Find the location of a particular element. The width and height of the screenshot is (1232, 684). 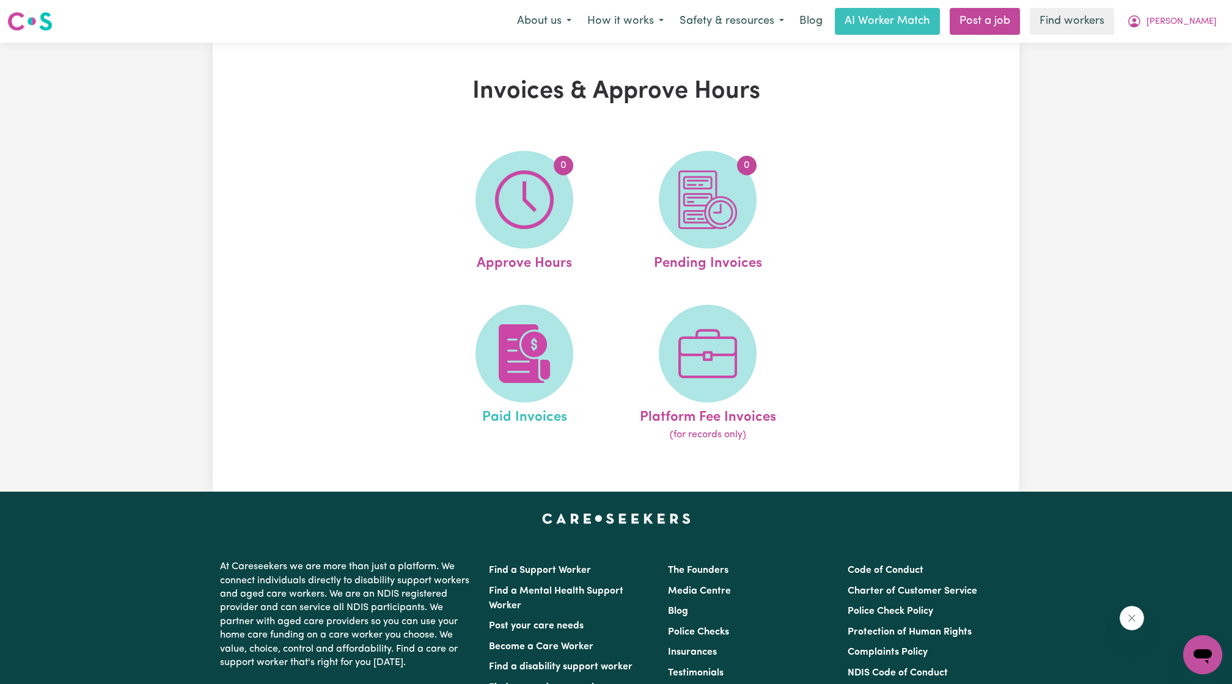

a: Paid Invoices is located at coordinates (524, 374).